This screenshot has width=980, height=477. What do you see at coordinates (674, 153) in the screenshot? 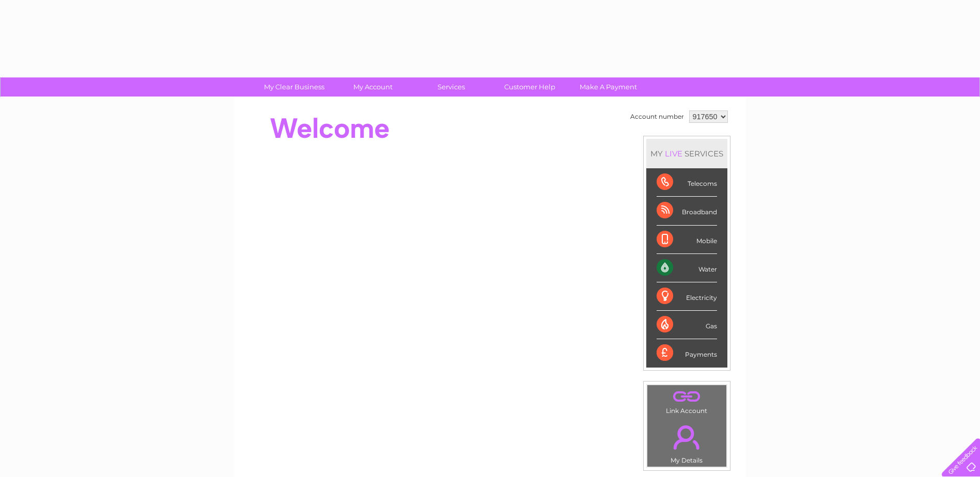
I see `div: LIVE` at bounding box center [674, 153].